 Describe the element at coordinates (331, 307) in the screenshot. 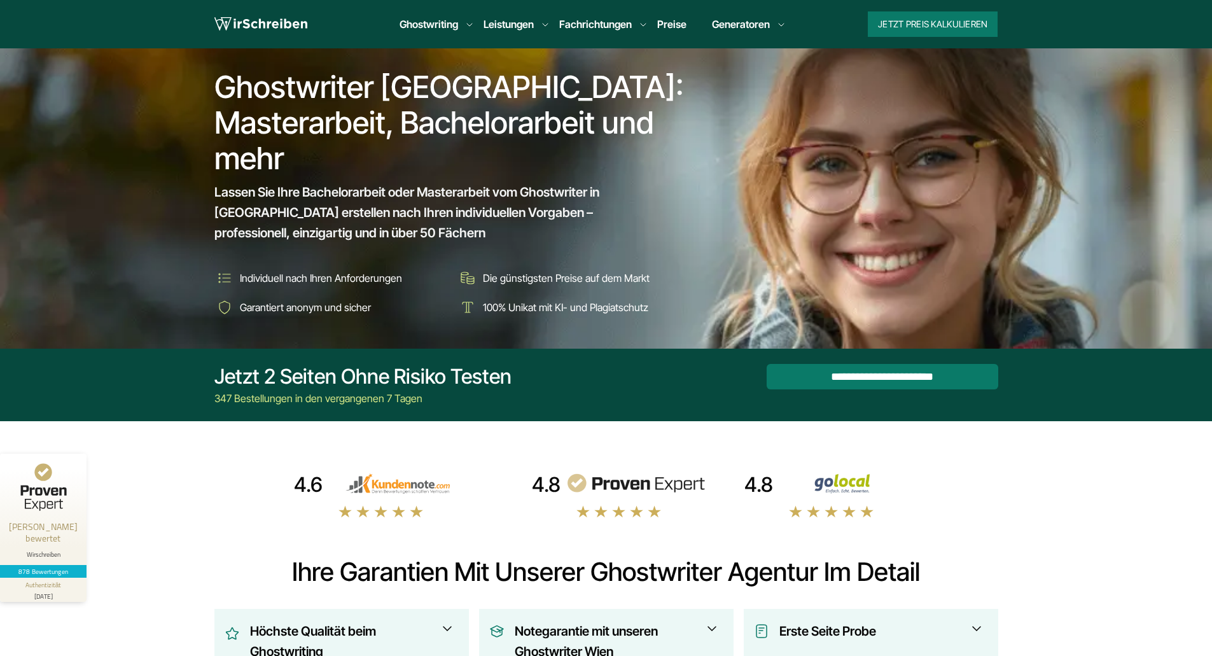

I see `li: Garantiert anonym und sicher` at that location.